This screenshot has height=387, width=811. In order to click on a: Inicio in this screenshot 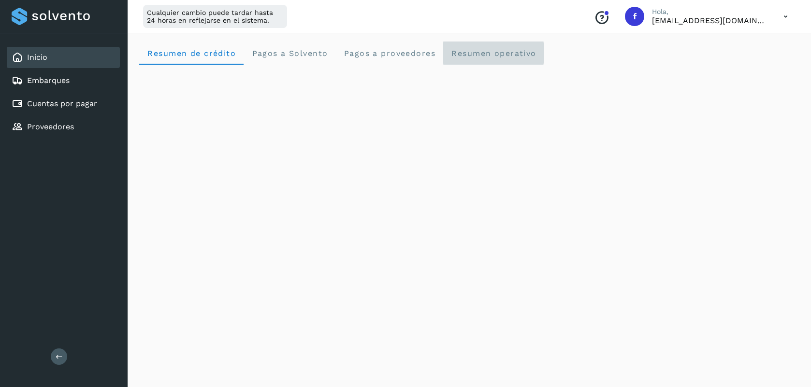, I will do `click(37, 57)`.